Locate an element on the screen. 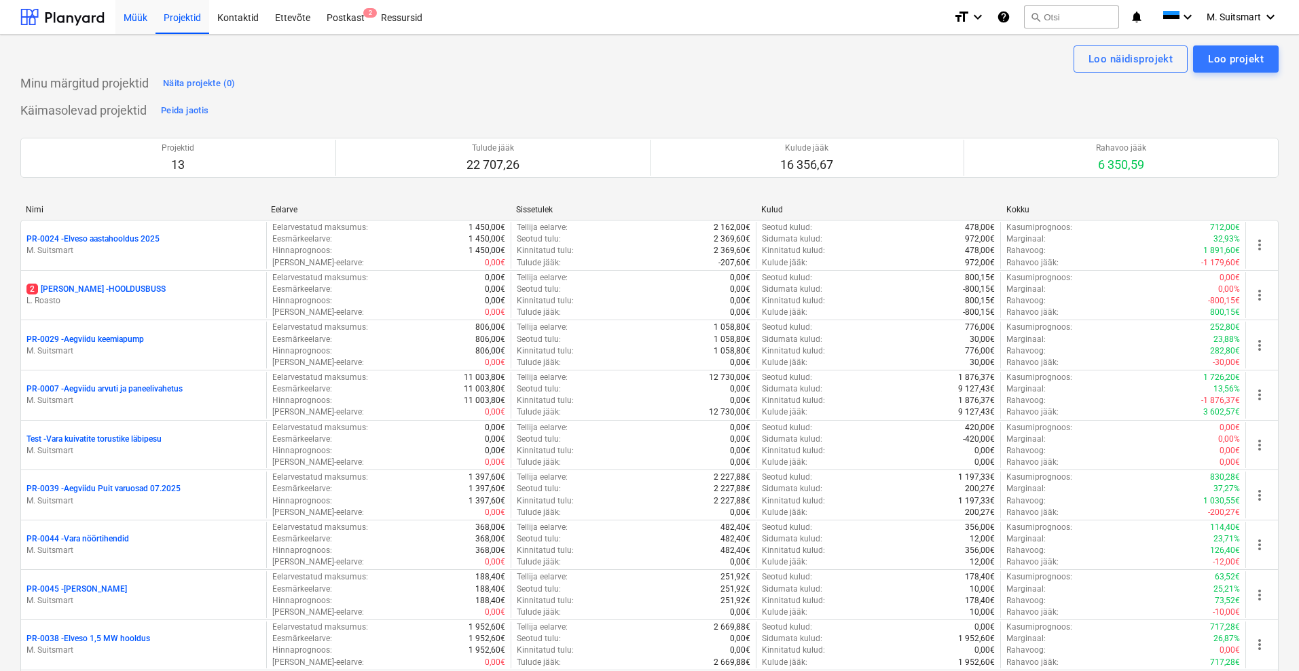 This screenshot has height=671, width=1299. div: PR-0007 -Aegviidu arvuti ja paneelivahetusM. Suitsmart is located at coordinates (143, 395).